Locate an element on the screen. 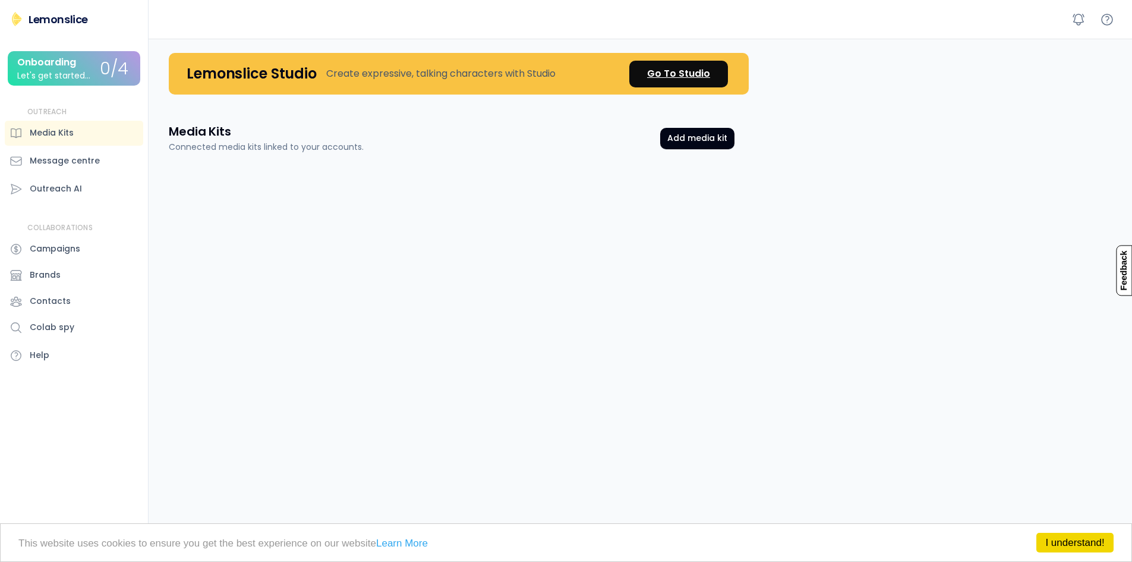  h3: Media Kits is located at coordinates (200, 131).